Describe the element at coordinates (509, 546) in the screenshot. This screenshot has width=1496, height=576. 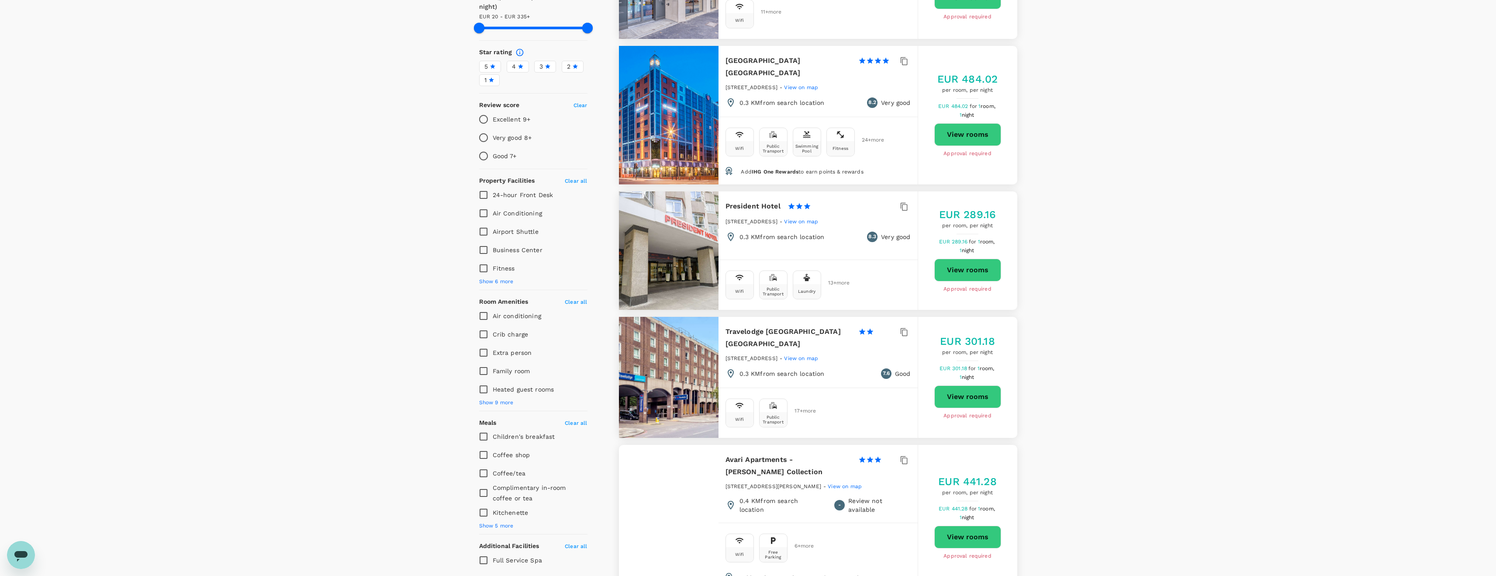
I see `h6: Additional Facilities` at that location.